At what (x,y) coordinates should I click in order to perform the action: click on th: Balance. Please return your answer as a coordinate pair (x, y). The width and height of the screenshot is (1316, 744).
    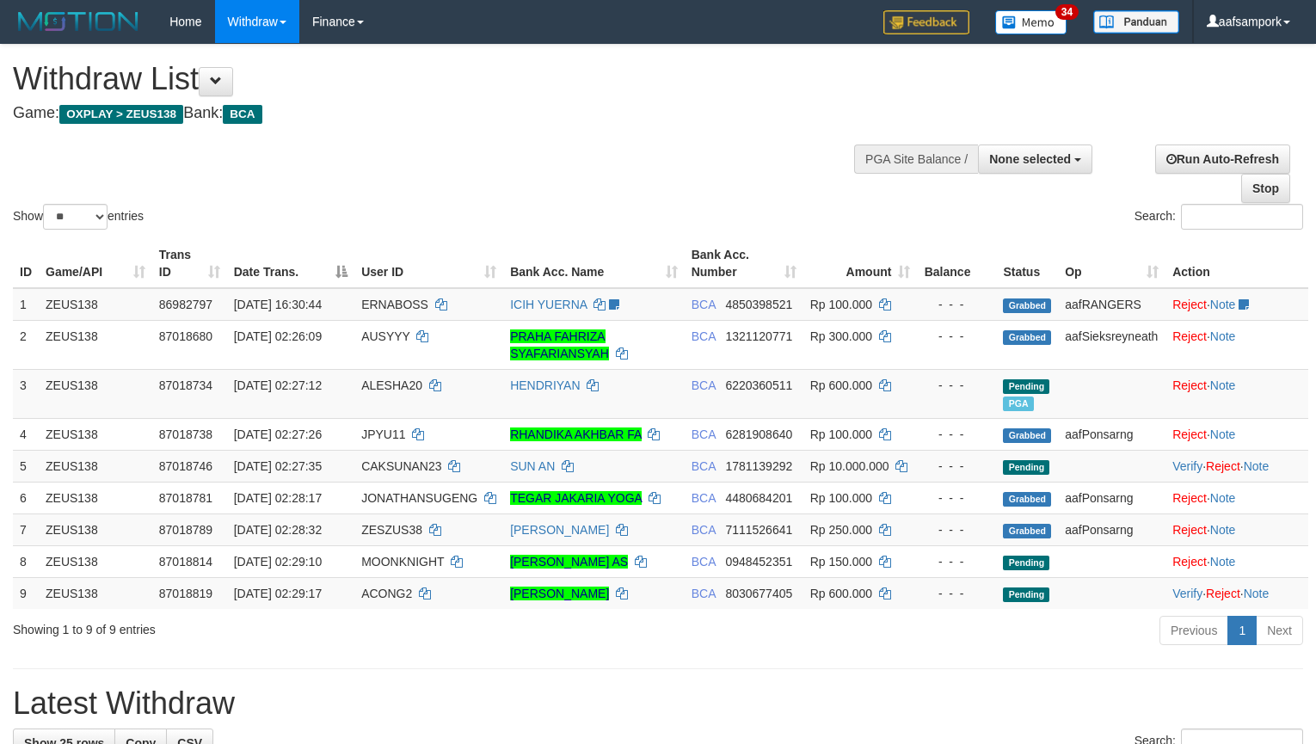
    Looking at the image, I should click on (956, 263).